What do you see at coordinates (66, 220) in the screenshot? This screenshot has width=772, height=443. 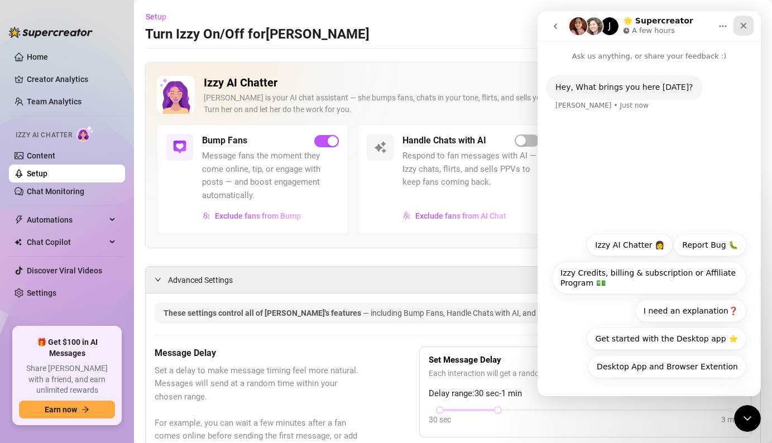 I see `span: Automations` at bounding box center [66, 220].